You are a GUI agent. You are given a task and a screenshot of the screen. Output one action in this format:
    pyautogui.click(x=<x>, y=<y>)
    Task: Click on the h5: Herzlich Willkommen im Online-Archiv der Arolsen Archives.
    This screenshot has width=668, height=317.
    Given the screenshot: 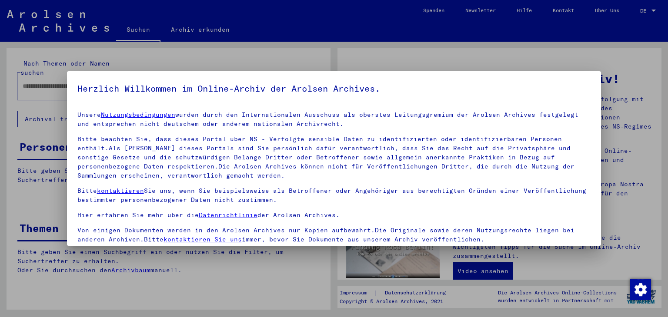 What is the action you would take?
    pyautogui.click(x=334, y=89)
    